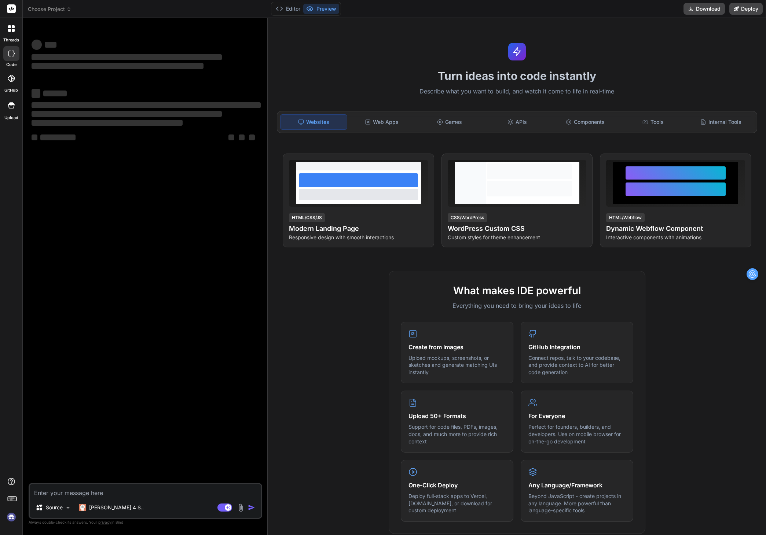 Image resolution: width=766 pixels, height=535 pixels. I want to click on img: signin, so click(11, 517).